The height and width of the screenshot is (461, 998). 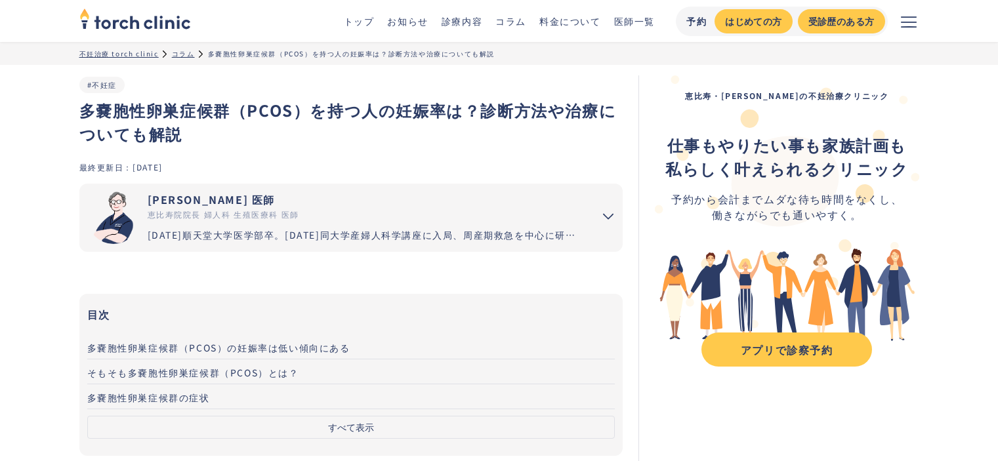 I want to click on a: home, so click(x=135, y=21).